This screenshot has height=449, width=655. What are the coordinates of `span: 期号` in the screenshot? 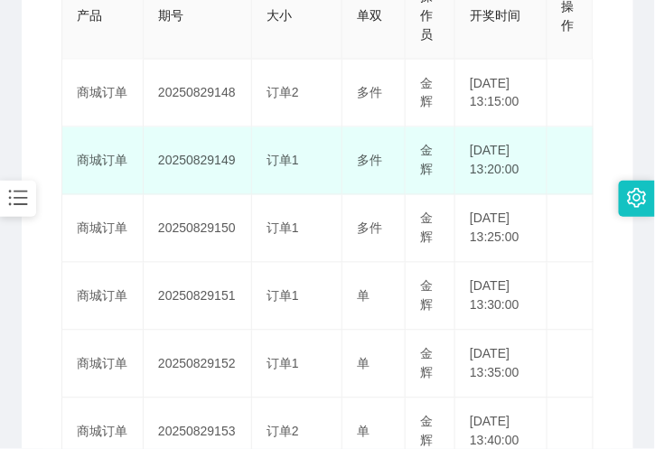 It's located at (171, 15).